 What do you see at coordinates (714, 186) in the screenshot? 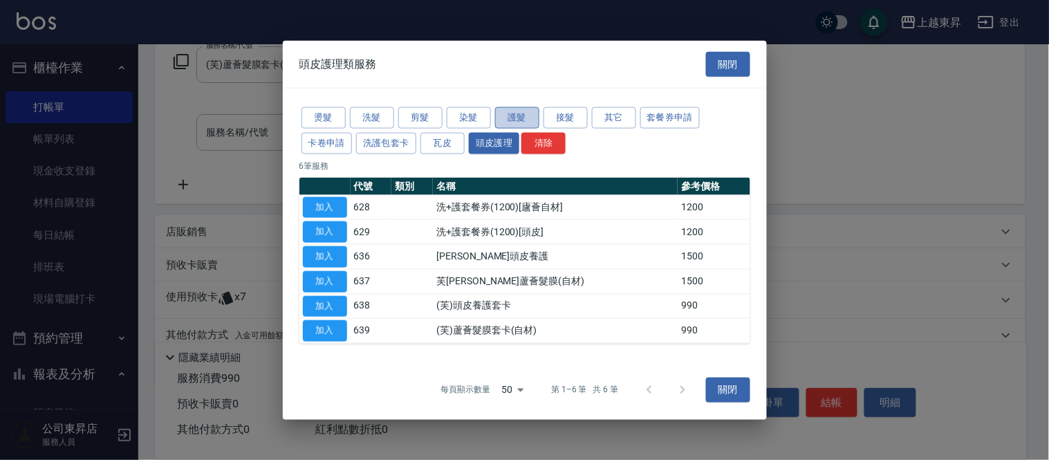
I see `th: 參考價格` at bounding box center [714, 186].